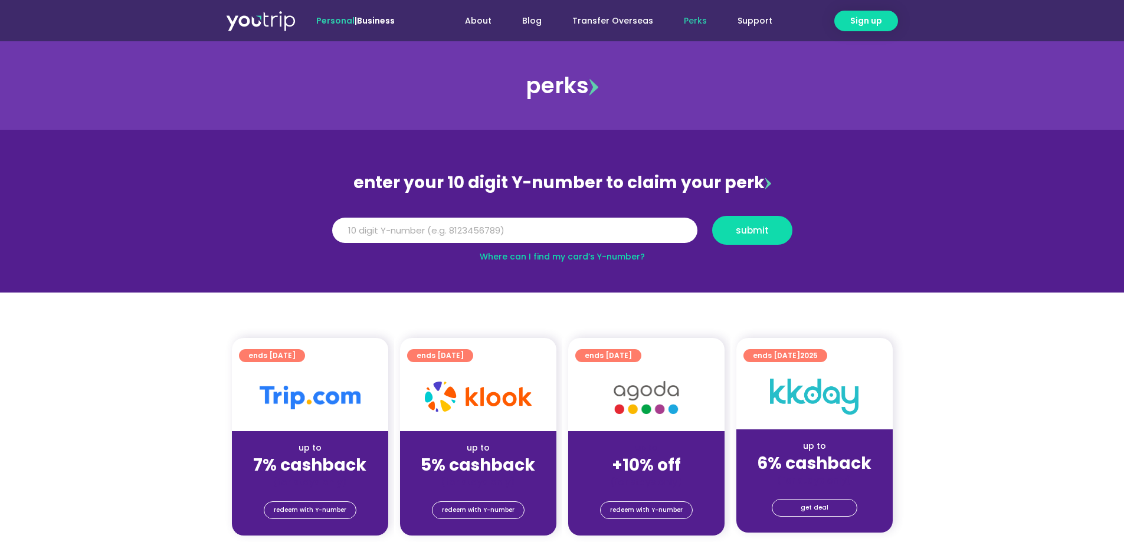 The height and width of the screenshot is (542, 1124). What do you see at coordinates (335, 21) in the screenshot?
I see `span: Personal` at bounding box center [335, 21].